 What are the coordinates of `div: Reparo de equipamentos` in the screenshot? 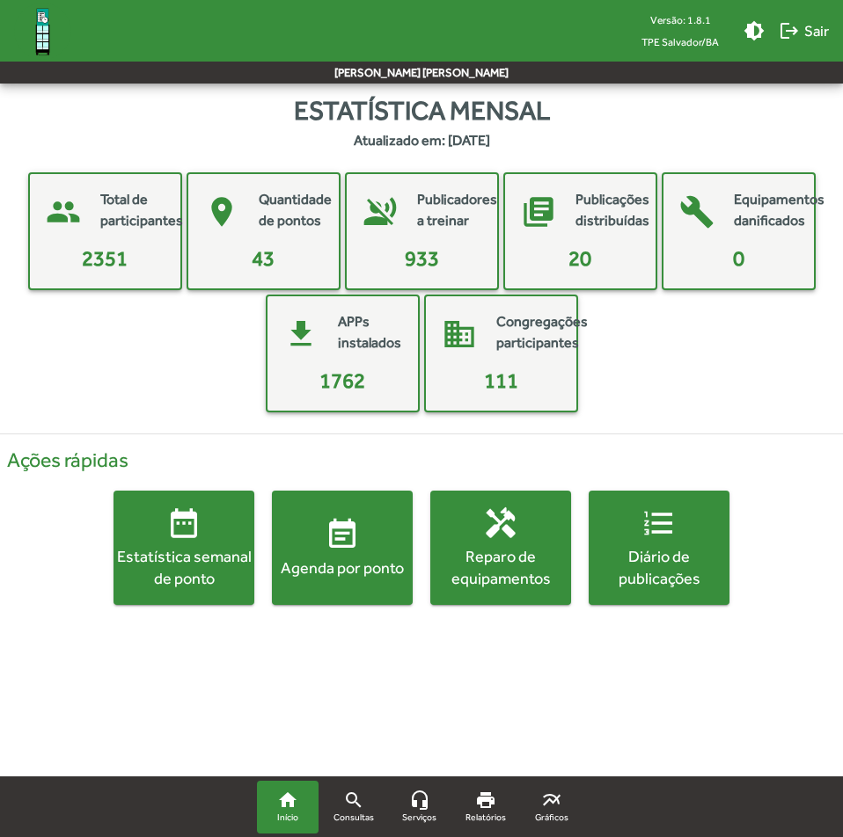 It's located at (501, 567).